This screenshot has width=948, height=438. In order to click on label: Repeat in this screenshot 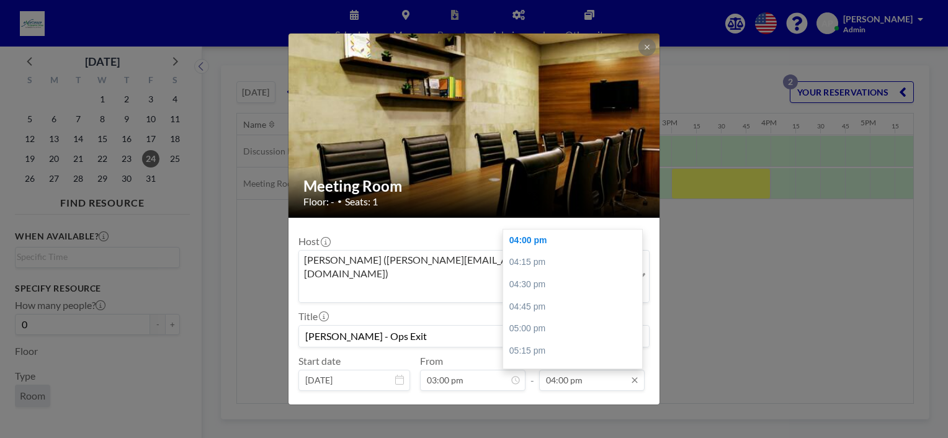, I will do `click(328, 408)`.